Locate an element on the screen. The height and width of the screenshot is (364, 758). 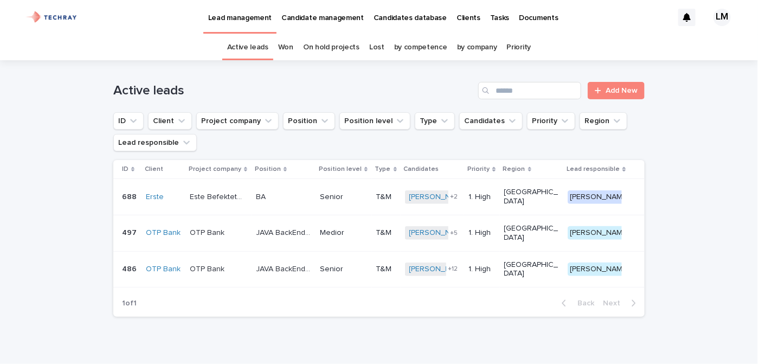
button: Client is located at coordinates (170, 121).